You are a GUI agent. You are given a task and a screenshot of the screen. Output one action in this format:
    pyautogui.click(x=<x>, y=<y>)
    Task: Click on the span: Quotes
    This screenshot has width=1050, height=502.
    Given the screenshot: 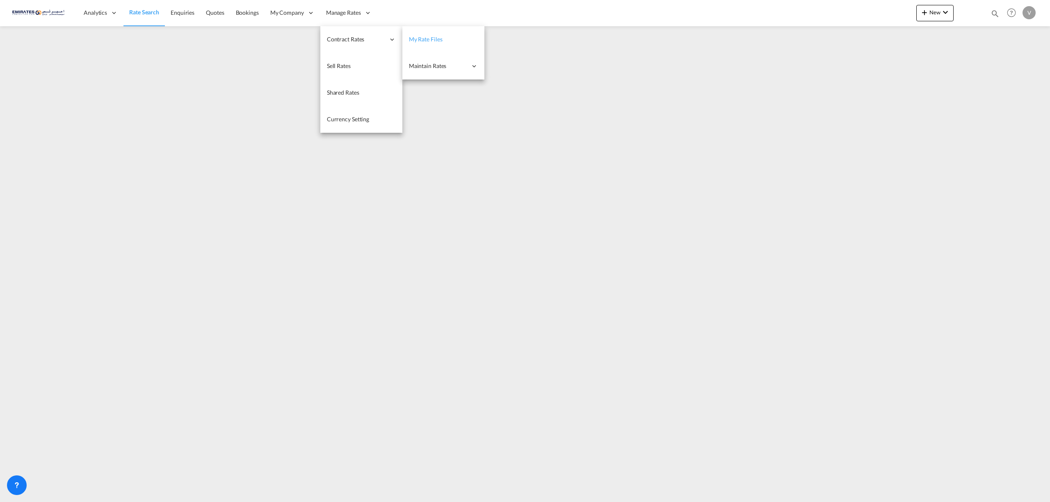 What is the action you would take?
    pyautogui.click(x=215, y=12)
    